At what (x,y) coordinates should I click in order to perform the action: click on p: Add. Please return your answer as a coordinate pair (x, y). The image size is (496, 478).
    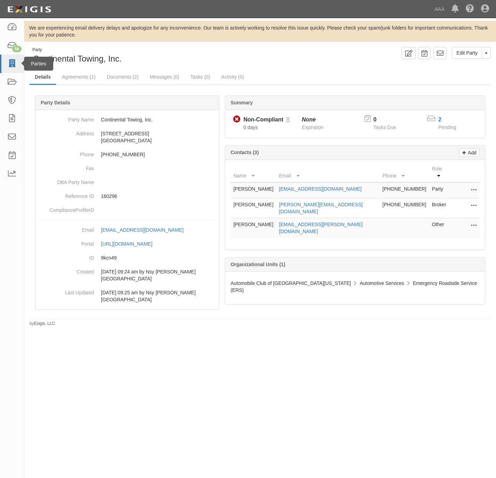
    Looking at the image, I should click on (471, 152).